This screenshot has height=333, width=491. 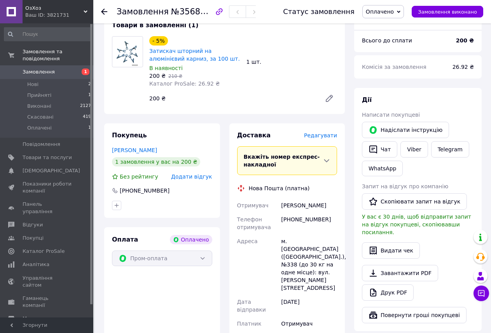 I want to click on span: №356866763, so click(x=199, y=11).